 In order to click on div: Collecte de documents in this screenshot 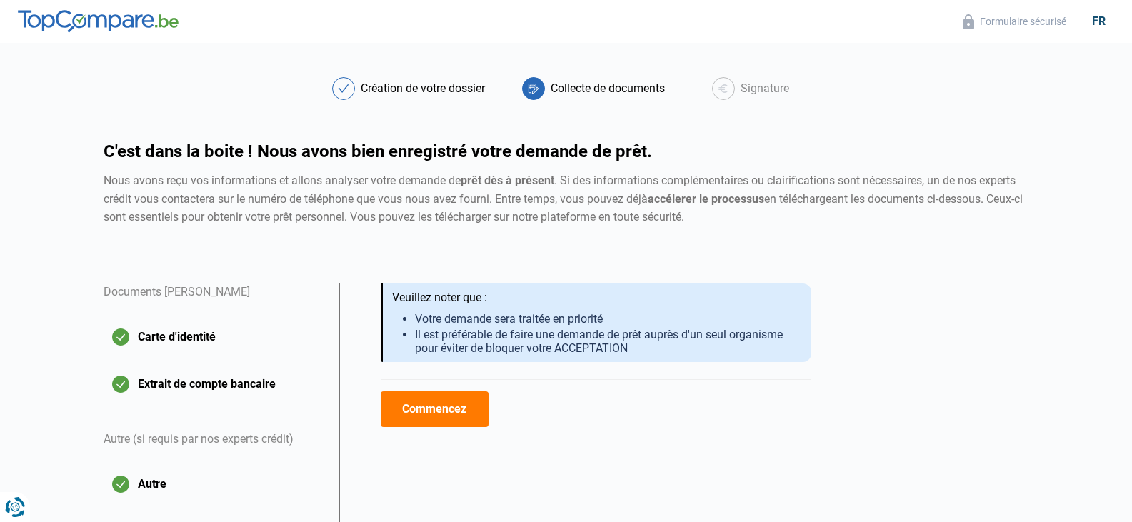, I will do `click(608, 89)`.